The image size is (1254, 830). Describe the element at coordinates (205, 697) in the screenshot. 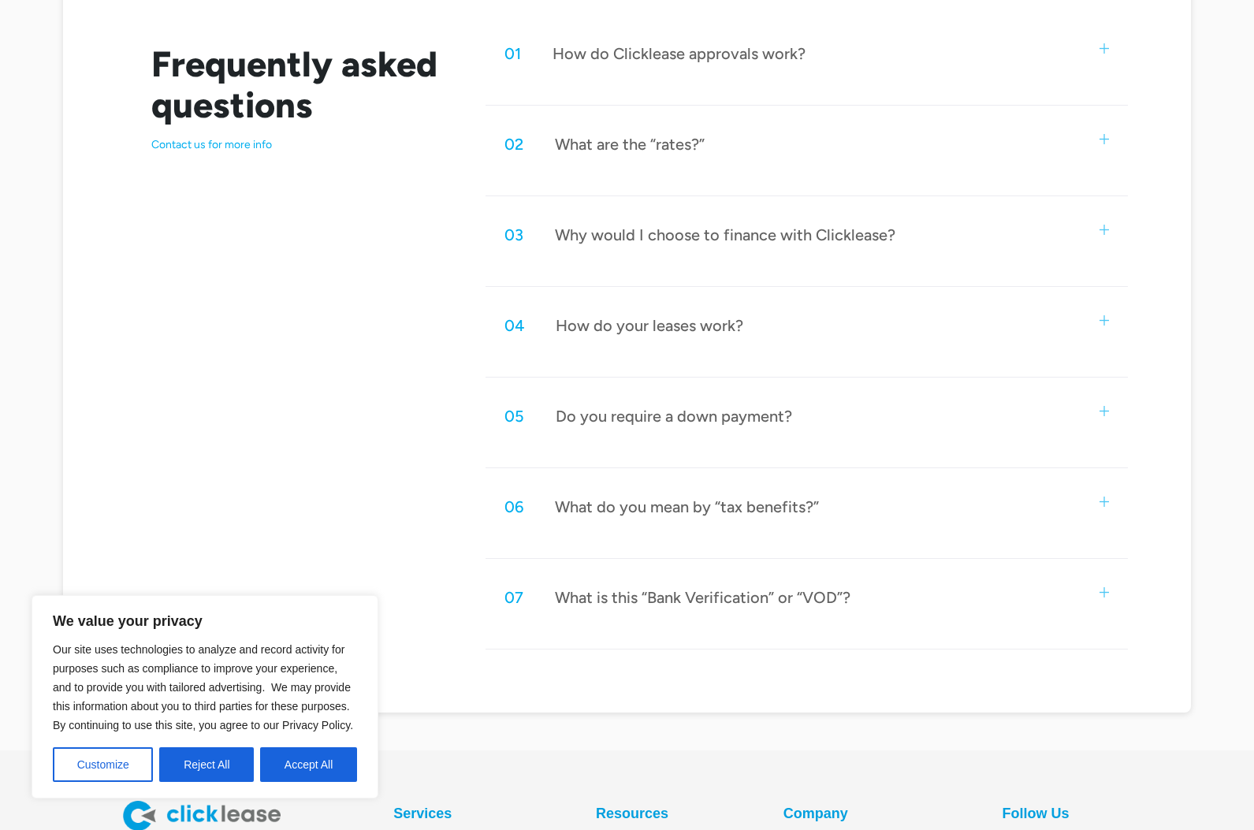

I see `div: We value your privacy` at that location.